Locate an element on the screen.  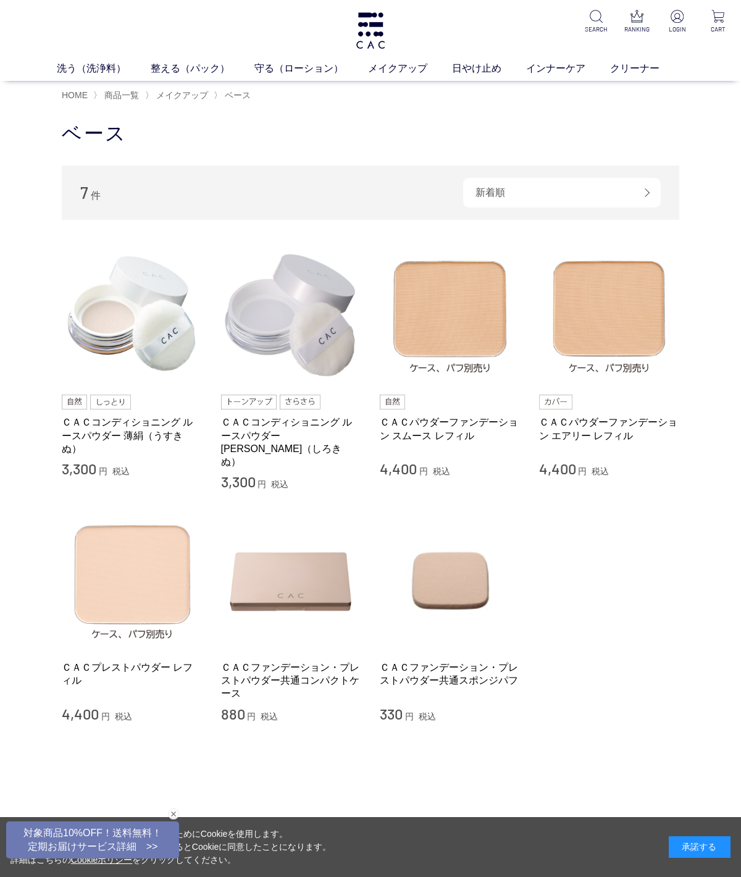
a: 守る（ローション） is located at coordinates (311, 69).